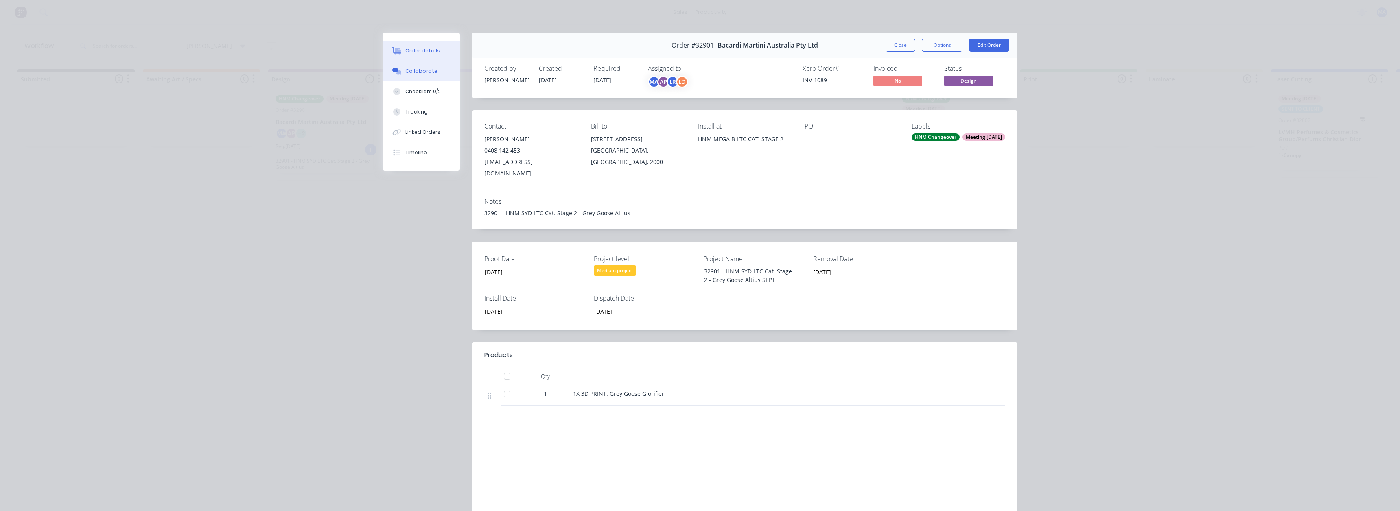 Image resolution: width=1400 pixels, height=511 pixels. Describe the element at coordinates (421, 132) in the screenshot. I see `button: Linked Orders` at that location.